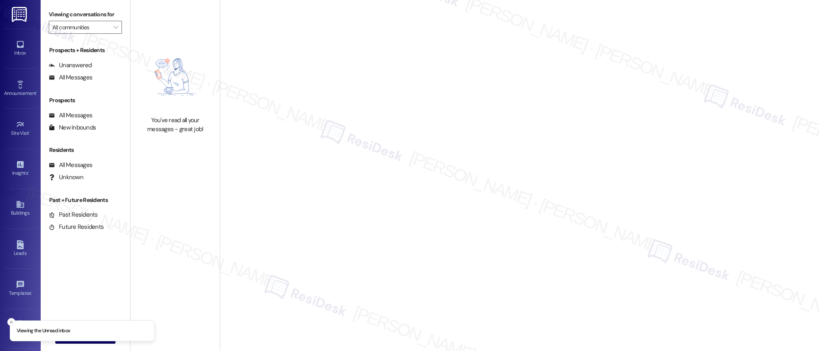 The image size is (819, 351). I want to click on div: Unanswered, so click(70, 65).